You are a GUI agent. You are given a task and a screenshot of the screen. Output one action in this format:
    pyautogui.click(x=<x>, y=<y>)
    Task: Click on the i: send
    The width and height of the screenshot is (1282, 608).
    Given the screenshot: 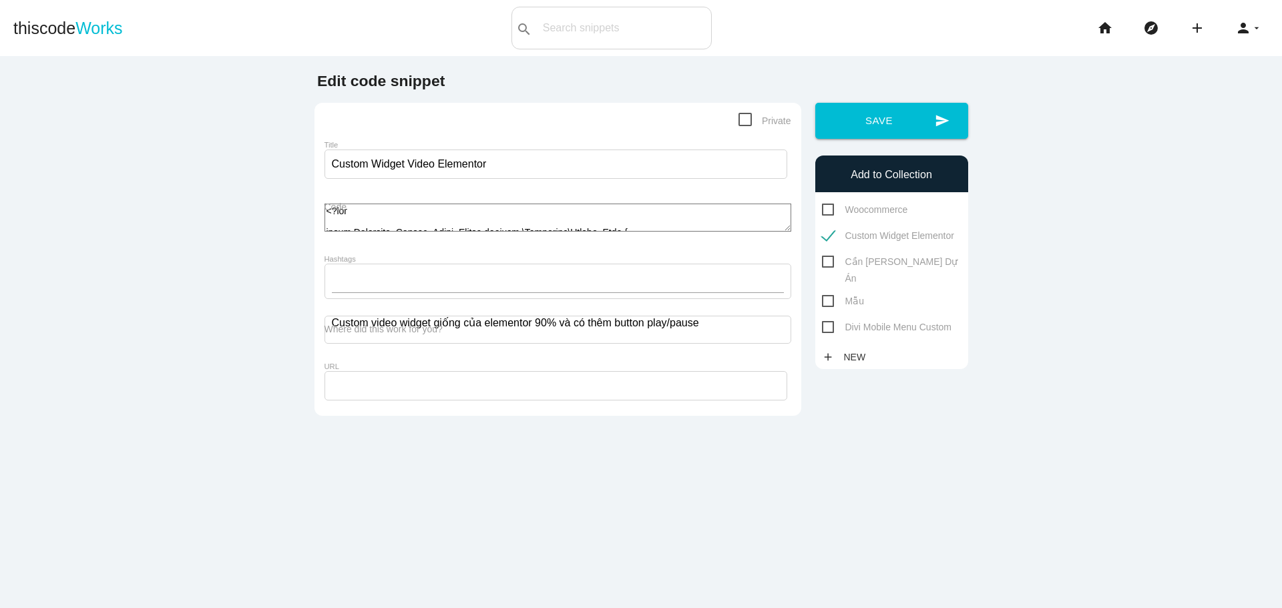 What is the action you would take?
    pyautogui.click(x=942, y=121)
    